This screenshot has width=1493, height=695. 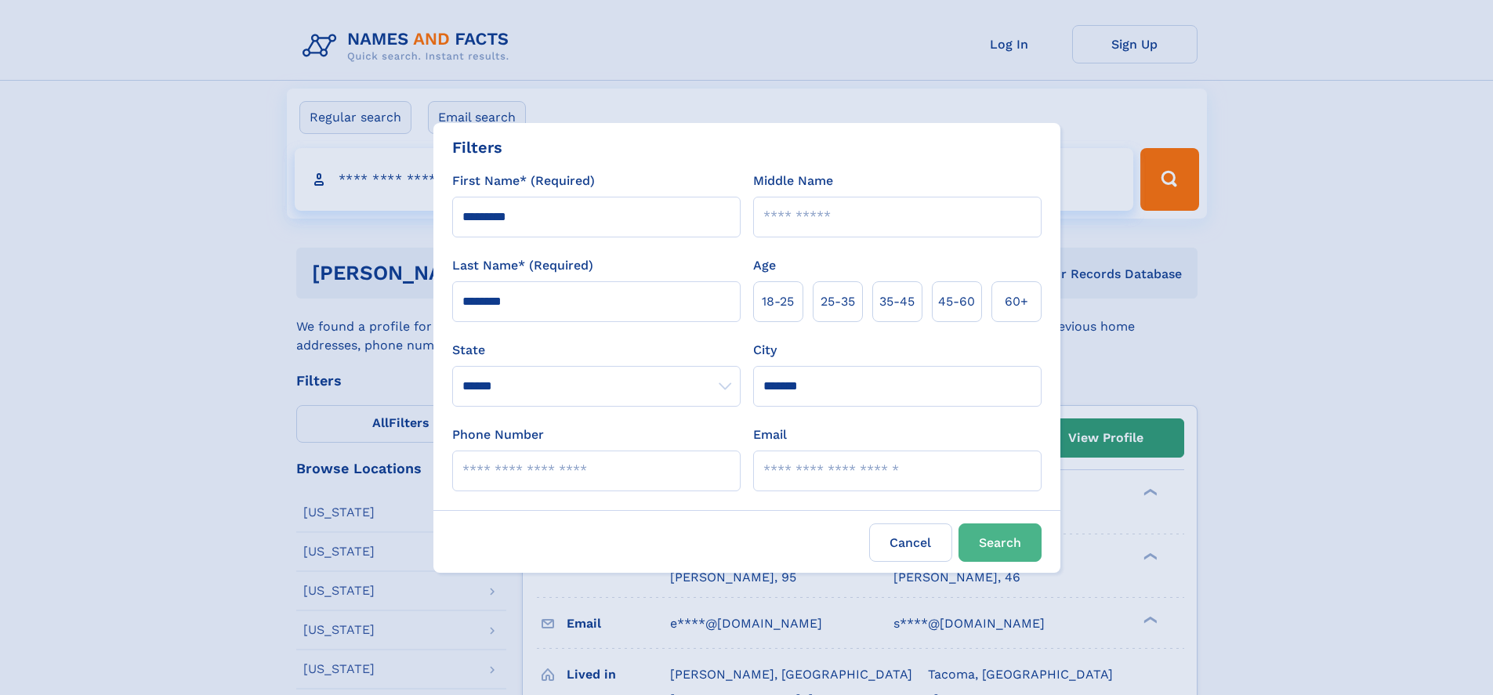 I want to click on label: Cancel, so click(x=911, y=542).